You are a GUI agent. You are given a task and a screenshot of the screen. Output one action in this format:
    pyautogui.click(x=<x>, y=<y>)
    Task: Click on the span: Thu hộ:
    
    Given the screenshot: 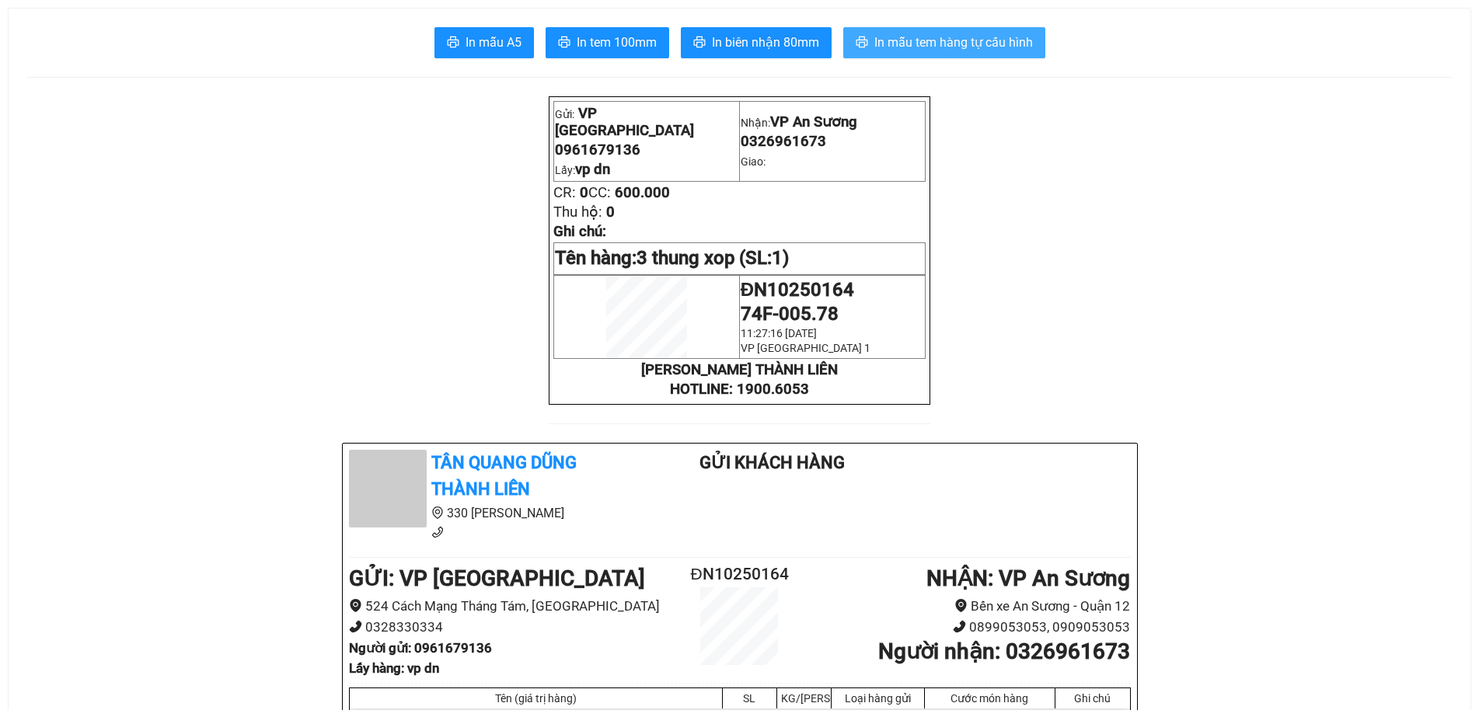 What is the action you would take?
    pyautogui.click(x=577, y=212)
    